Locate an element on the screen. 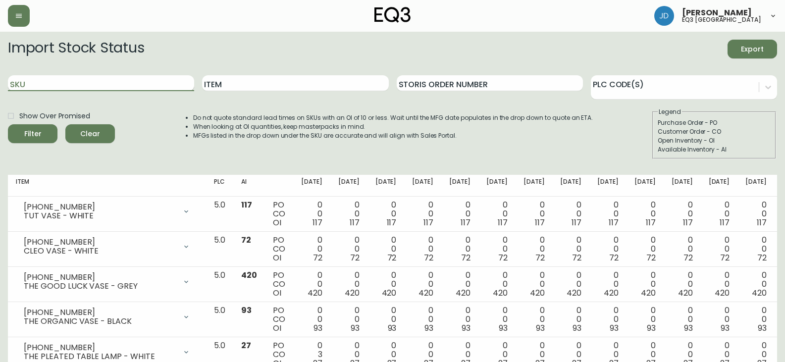 Image resolution: width=785 pixels, height=362 pixels. div: Open Inventory - OI is located at coordinates (714, 141).